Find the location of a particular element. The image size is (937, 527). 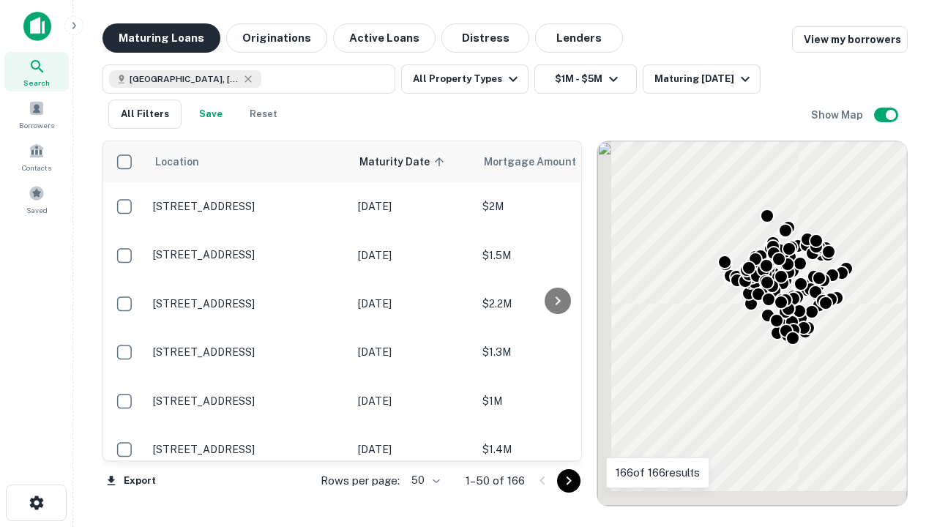

h6: Show Map is located at coordinates (838, 115).